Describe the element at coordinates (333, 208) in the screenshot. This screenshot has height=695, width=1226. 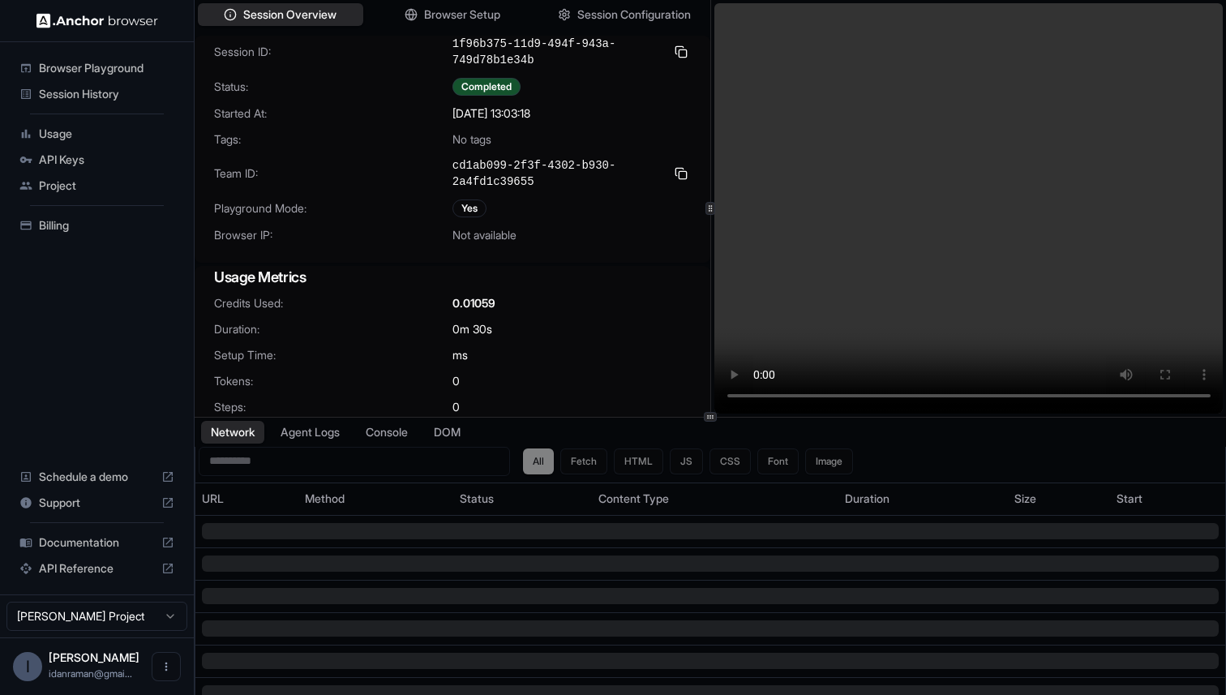
I see `span: Playground Mode:` at that location.